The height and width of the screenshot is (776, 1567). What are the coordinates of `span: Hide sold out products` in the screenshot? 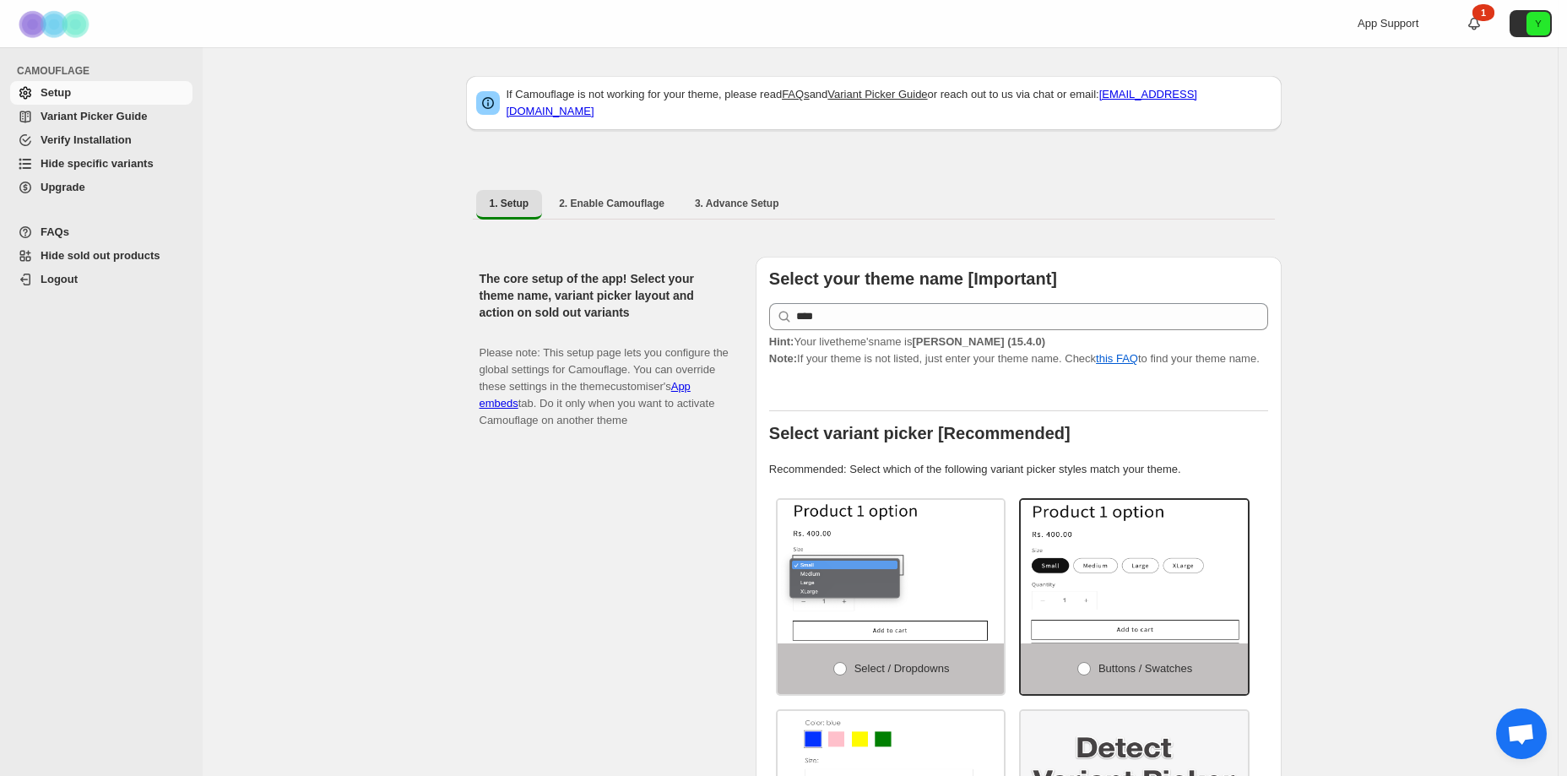 It's located at (100, 255).